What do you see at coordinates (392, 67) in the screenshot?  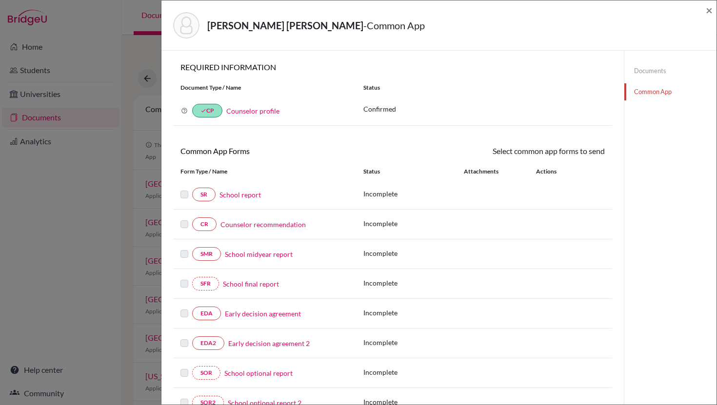 I see `h6: REQUIRED INFORMATION` at bounding box center [392, 67].